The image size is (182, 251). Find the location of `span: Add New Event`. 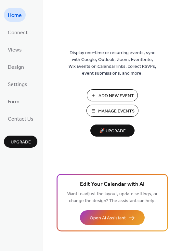

span: Add New Event is located at coordinates (116, 96).